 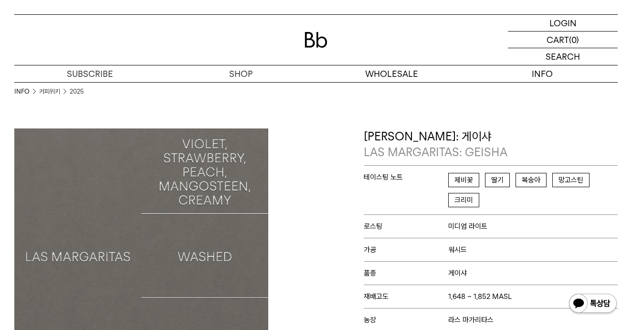 What do you see at coordinates (406, 297) in the screenshot?
I see `span: 재배고도` at bounding box center [406, 297].